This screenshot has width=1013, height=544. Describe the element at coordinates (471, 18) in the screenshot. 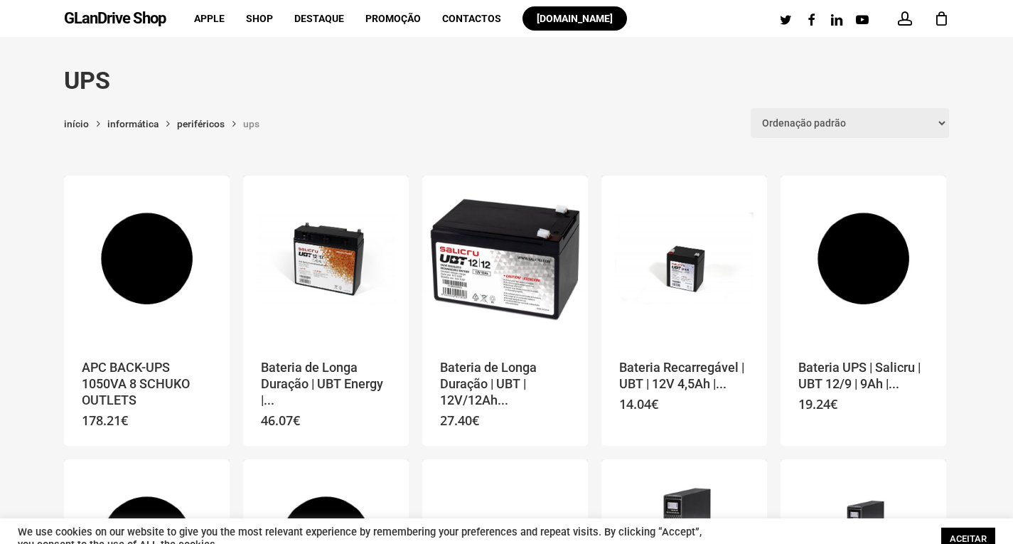

I see `span: Contactos` at that location.